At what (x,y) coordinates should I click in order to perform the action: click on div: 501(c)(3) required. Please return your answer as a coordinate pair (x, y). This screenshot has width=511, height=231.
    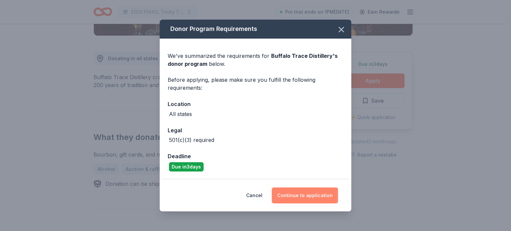
    Looking at the image, I should click on (192, 140).